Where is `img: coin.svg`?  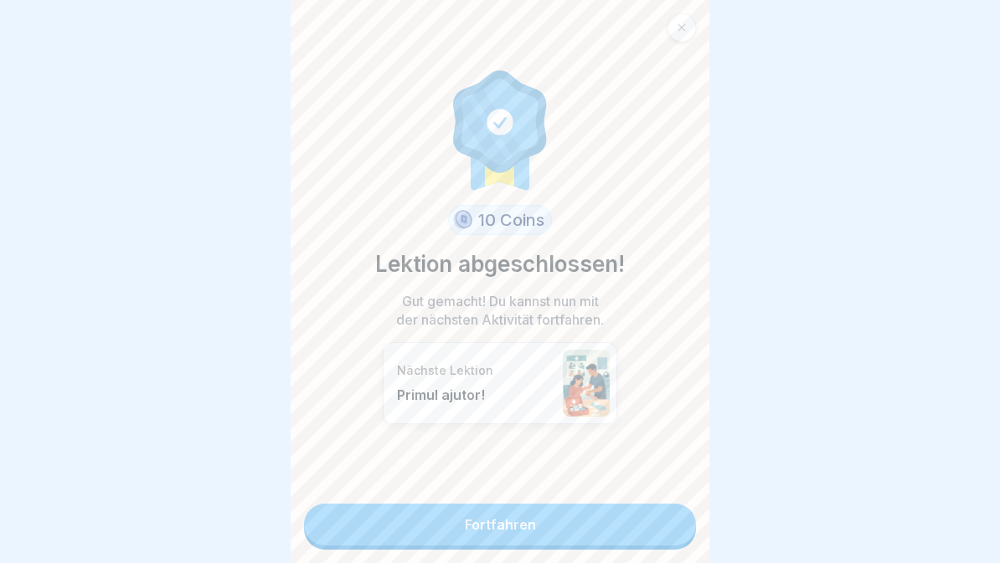 img: coin.svg is located at coordinates (462, 220).